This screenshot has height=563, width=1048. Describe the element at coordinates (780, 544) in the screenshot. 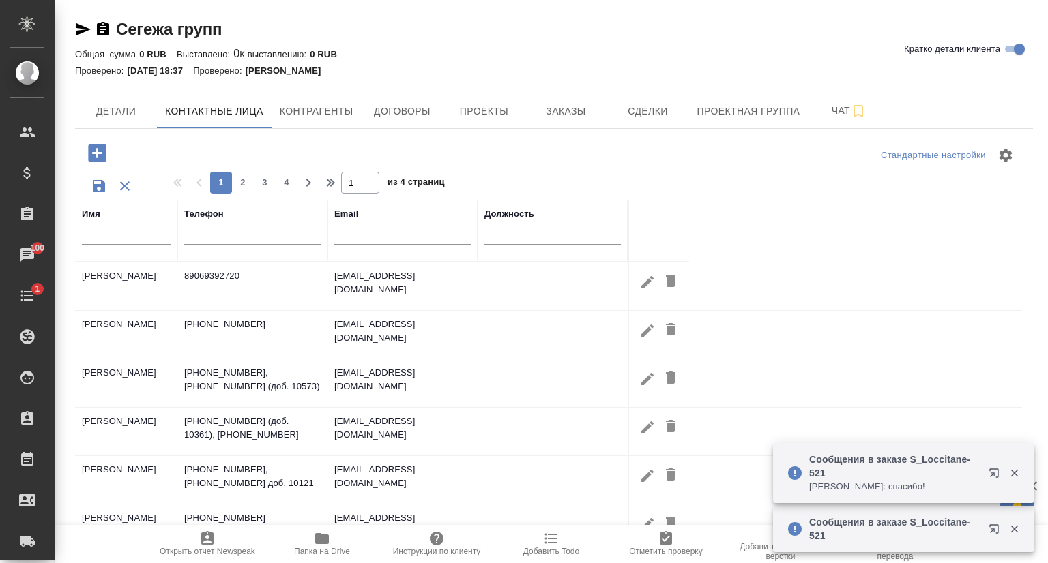

I see `button: Добавить инструкции верстки` at that location.